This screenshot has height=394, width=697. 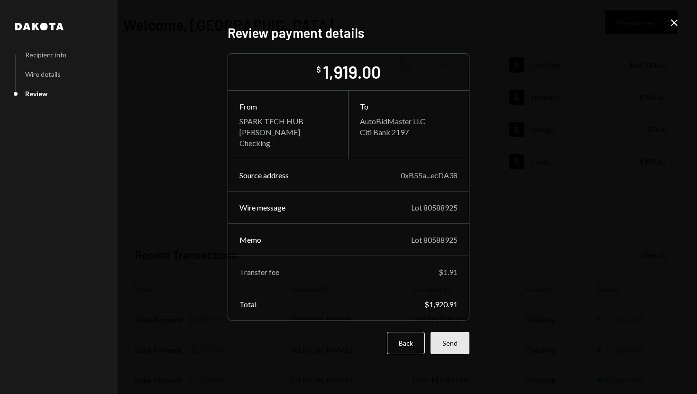 I want to click on div: Source address, so click(x=264, y=175).